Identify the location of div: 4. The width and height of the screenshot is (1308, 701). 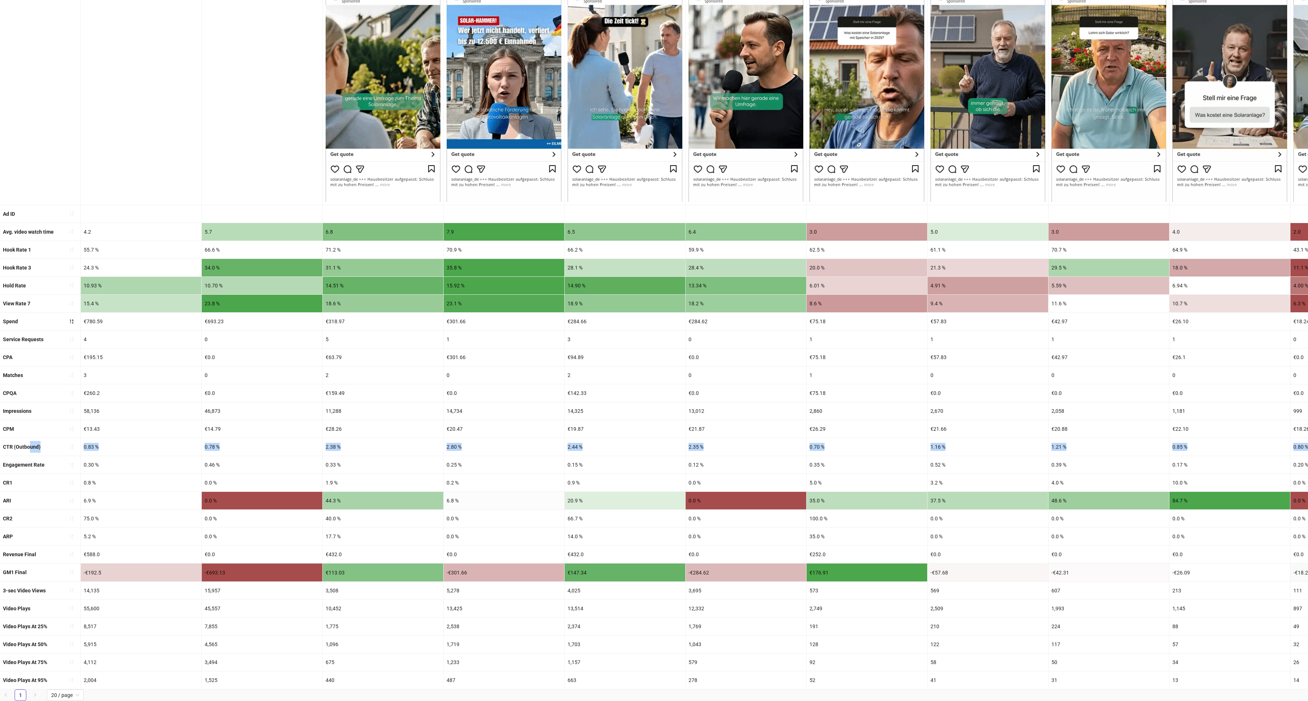
(141, 339).